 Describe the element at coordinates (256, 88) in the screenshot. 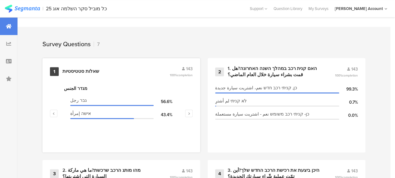

I see `span: כן, קניתי רכב חדש نعم، اشتريت سيارة جديدة` at that location.